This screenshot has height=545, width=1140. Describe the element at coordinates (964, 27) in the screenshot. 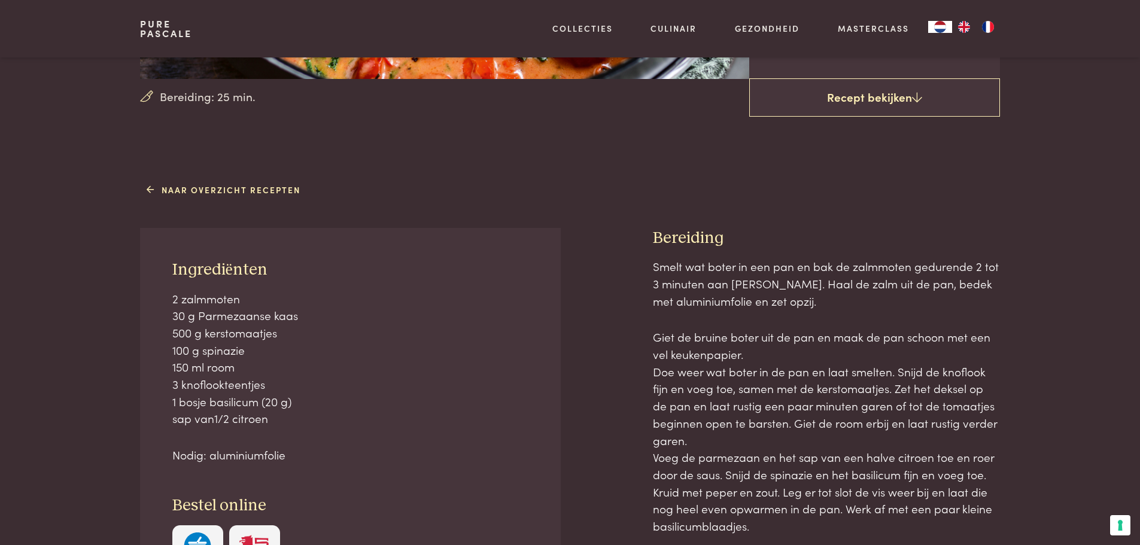

I see `aside: Language selected: Nederlands` at that location.